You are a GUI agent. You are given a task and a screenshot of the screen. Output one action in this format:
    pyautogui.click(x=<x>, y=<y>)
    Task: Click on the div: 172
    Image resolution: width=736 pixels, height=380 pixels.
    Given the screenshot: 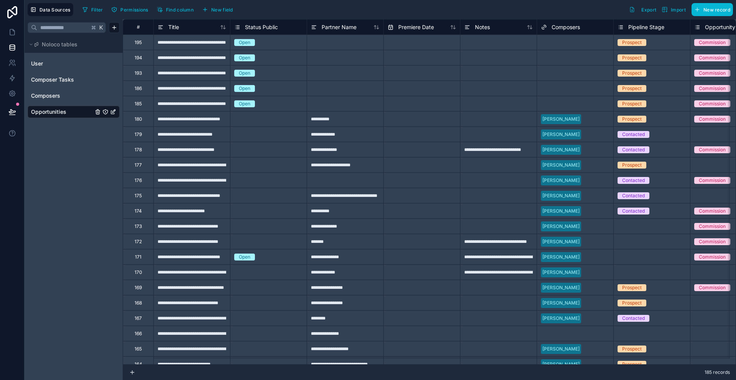 What is the action you would take?
    pyautogui.click(x=138, y=242)
    